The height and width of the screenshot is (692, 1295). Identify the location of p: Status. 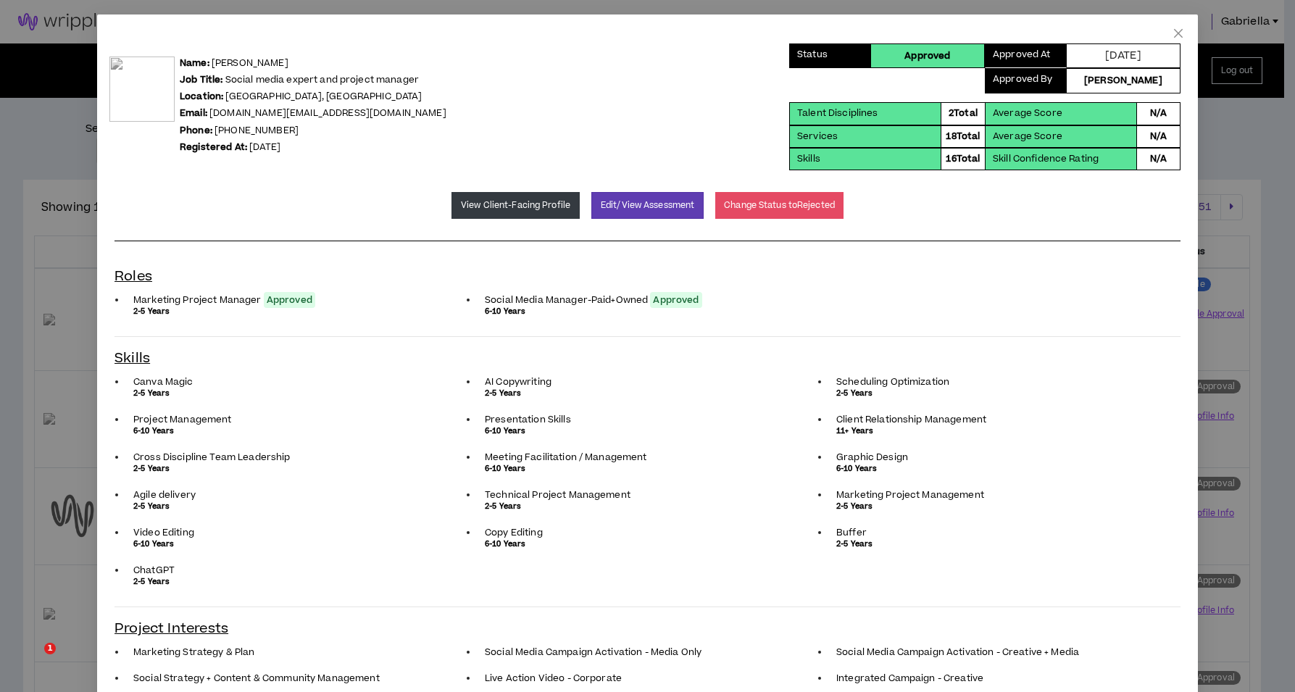
(813, 56).